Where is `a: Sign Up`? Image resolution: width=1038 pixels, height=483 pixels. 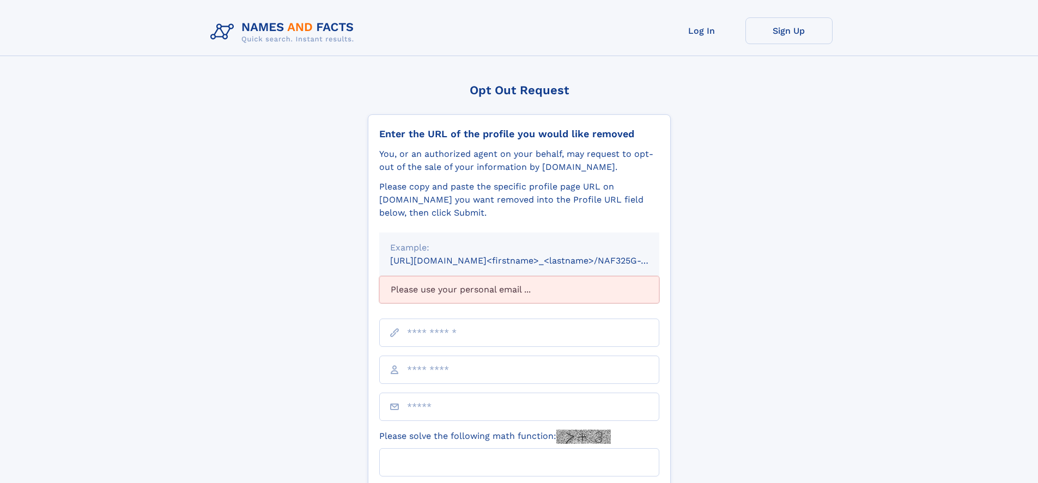
a: Sign Up is located at coordinates (789, 31).